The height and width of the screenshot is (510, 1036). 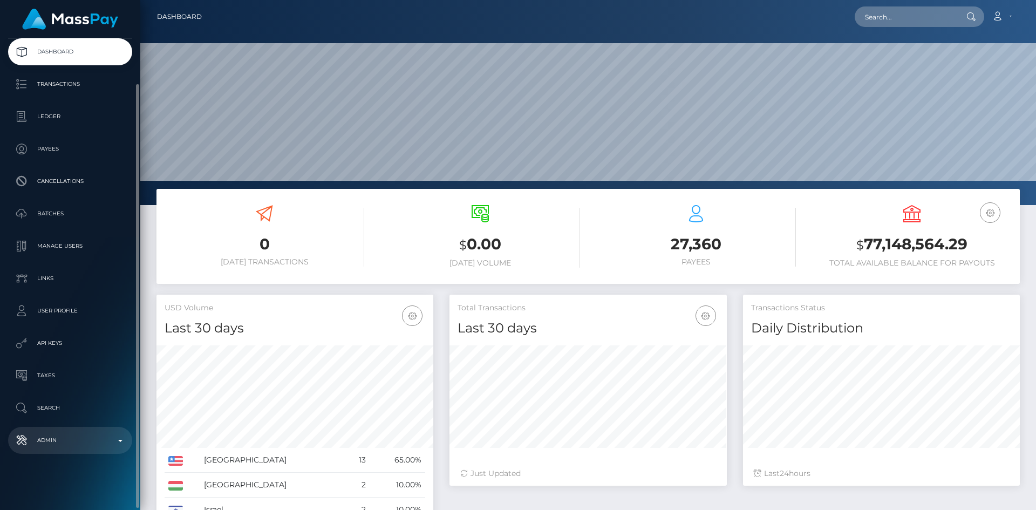 What do you see at coordinates (70, 278) in the screenshot?
I see `a: Links` at bounding box center [70, 278].